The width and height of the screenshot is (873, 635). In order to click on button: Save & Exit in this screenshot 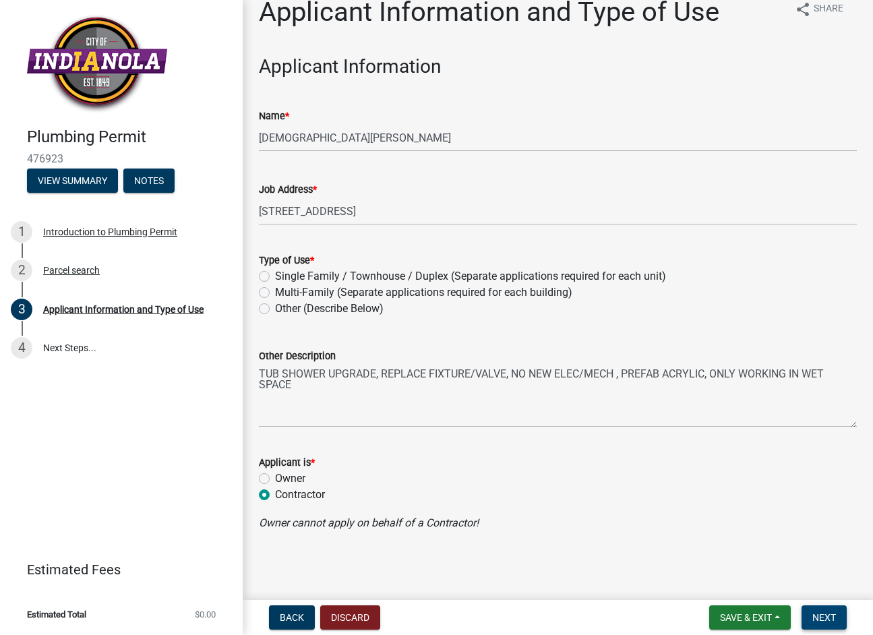, I will do `click(749, 617)`.